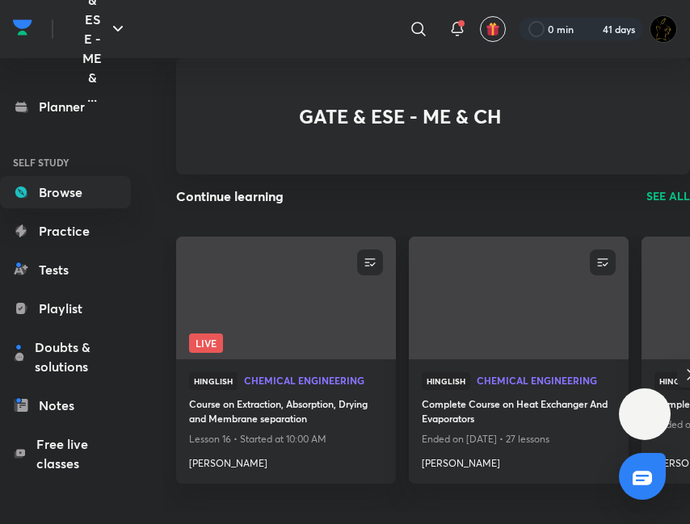  I want to click on img: avatar, so click(493, 29).